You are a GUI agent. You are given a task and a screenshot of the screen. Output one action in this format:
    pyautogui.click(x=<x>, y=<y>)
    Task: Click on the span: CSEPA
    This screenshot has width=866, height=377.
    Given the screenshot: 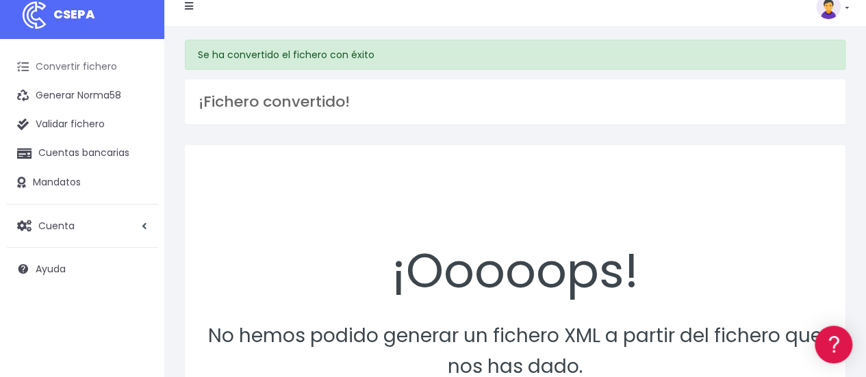 What is the action you would take?
    pyautogui.click(x=74, y=14)
    